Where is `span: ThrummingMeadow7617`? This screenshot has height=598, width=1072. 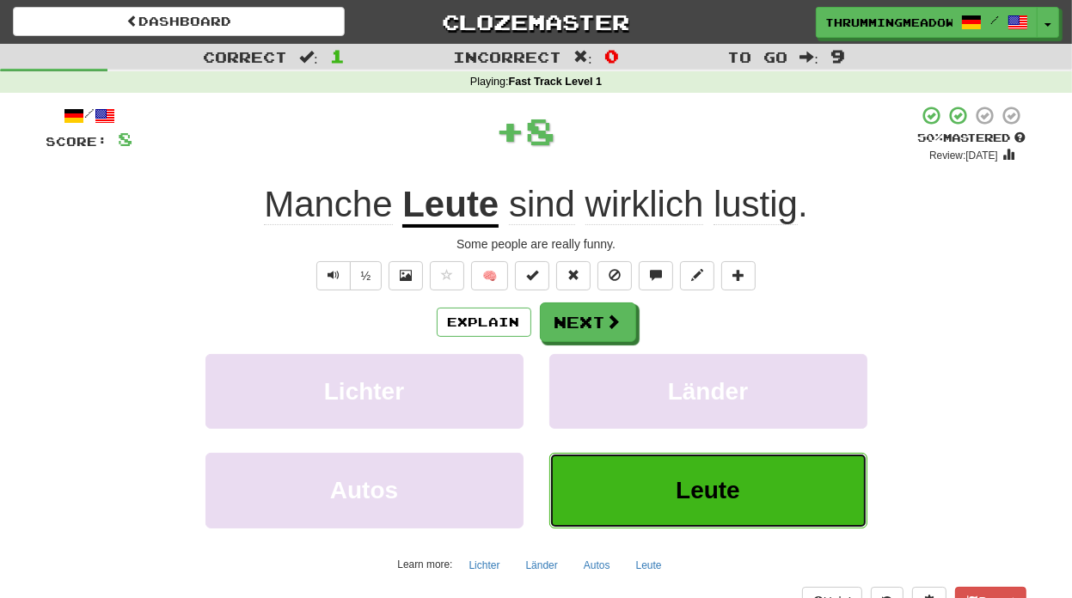
span: ThrummingMeadow7617 is located at coordinates (889, 22).